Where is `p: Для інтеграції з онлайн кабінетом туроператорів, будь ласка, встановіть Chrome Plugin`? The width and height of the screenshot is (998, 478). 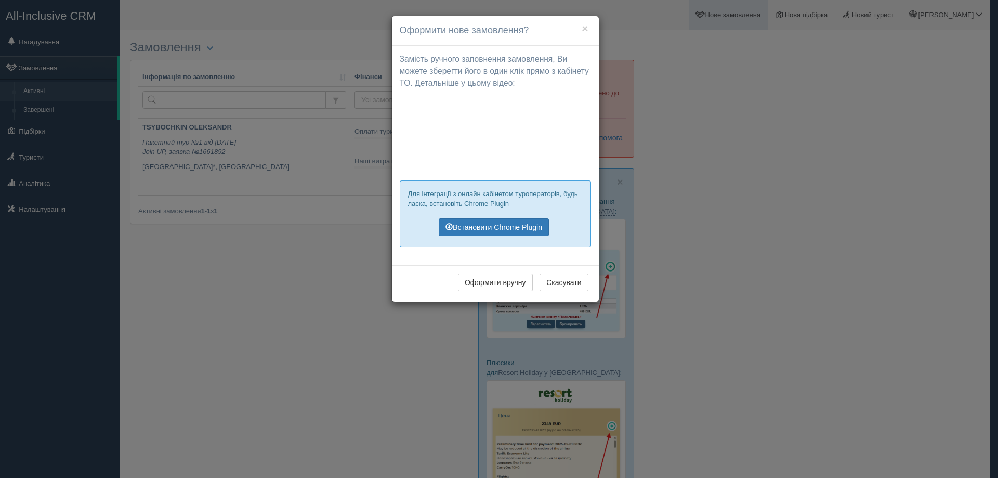
p: Для інтеграції з онлайн кабінетом туроператорів, будь ласка, встановіть Chrome Plugin is located at coordinates (495, 199).